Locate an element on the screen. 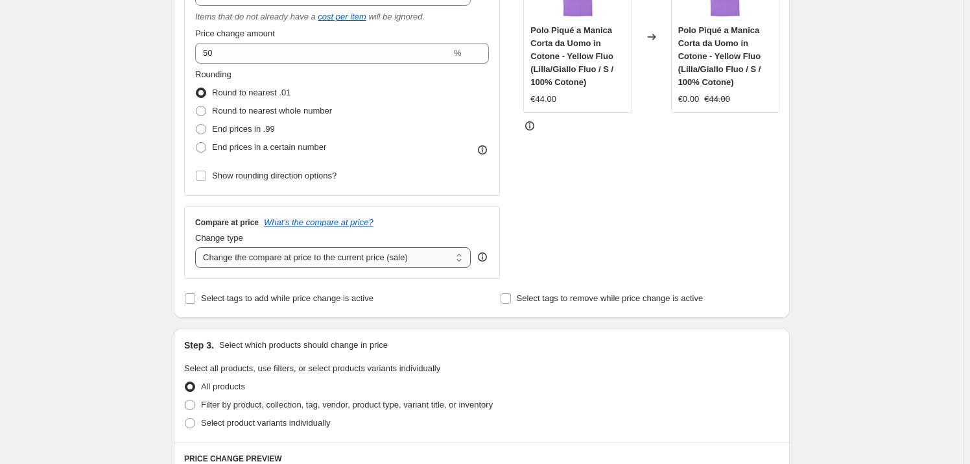 The image size is (970, 464). p: Select which products should change in price is located at coordinates (303, 345).